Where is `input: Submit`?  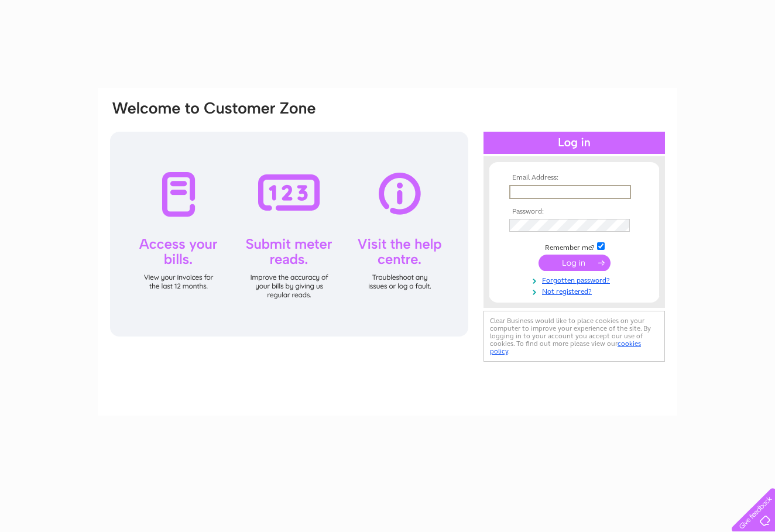
input: Submit is located at coordinates (574, 263).